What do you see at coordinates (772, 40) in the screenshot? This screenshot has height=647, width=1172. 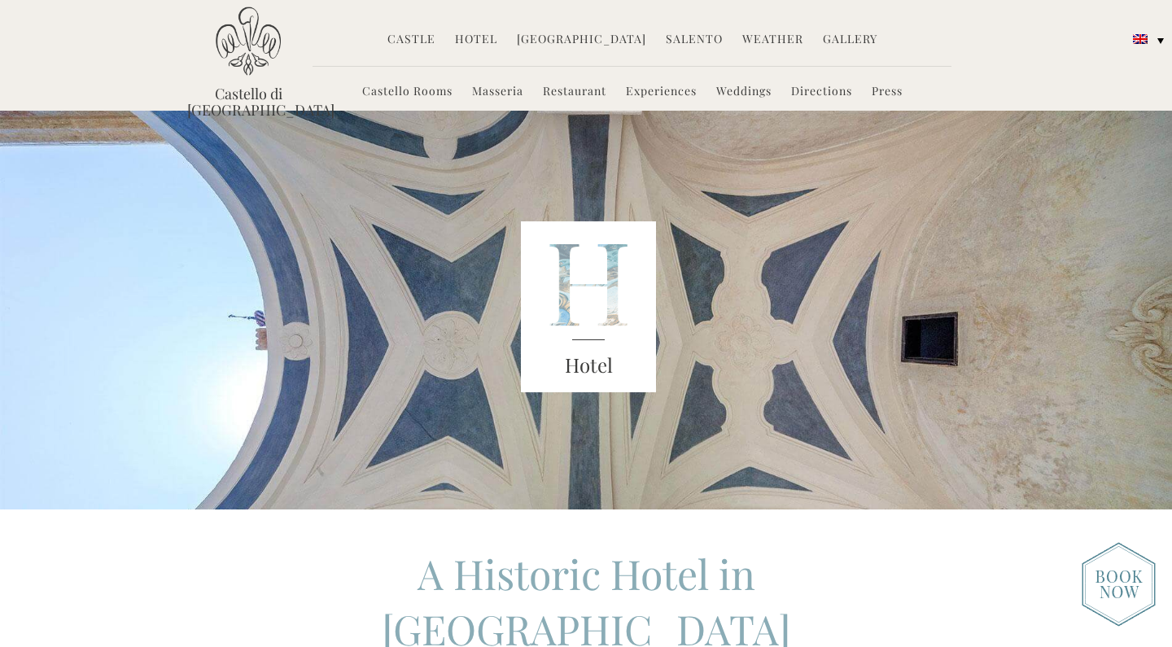 I see `a: Weather` at bounding box center [772, 40].